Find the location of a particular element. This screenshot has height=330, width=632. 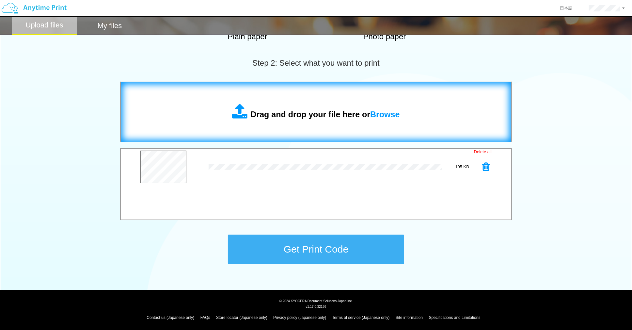

span: v1.17.0.32136 is located at coordinates (316, 306).